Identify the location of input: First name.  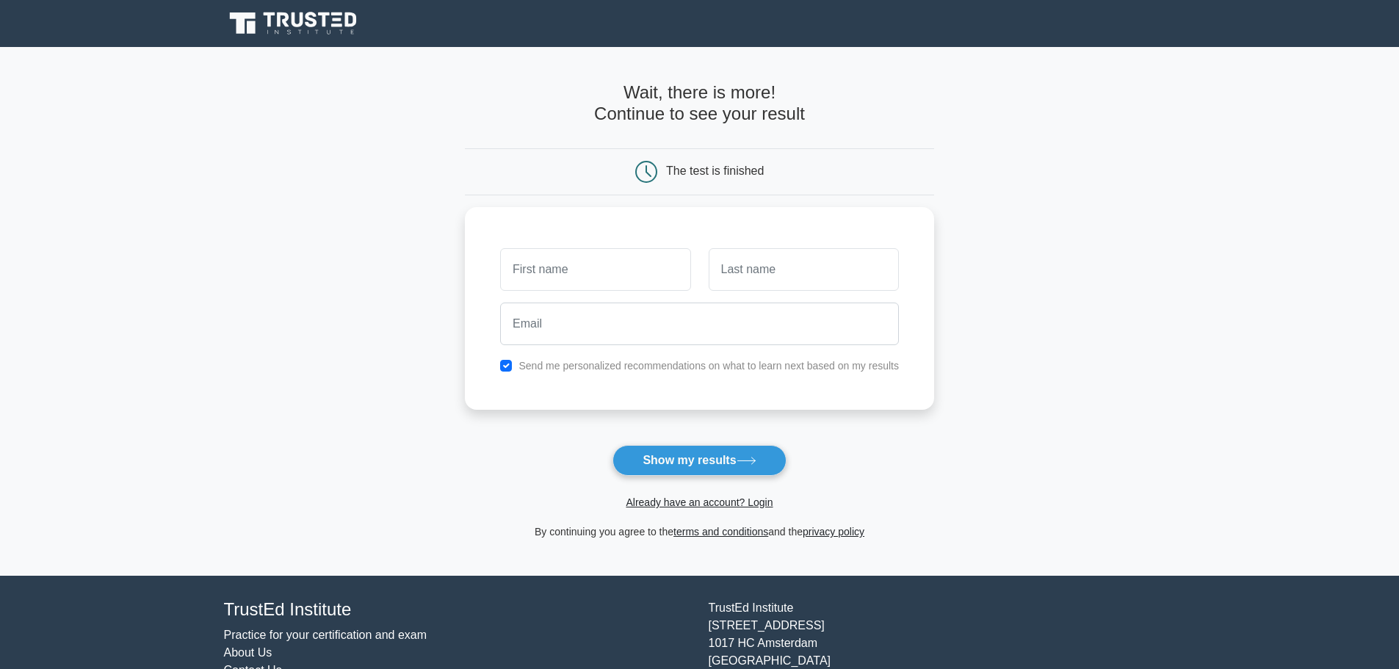
(595, 269).